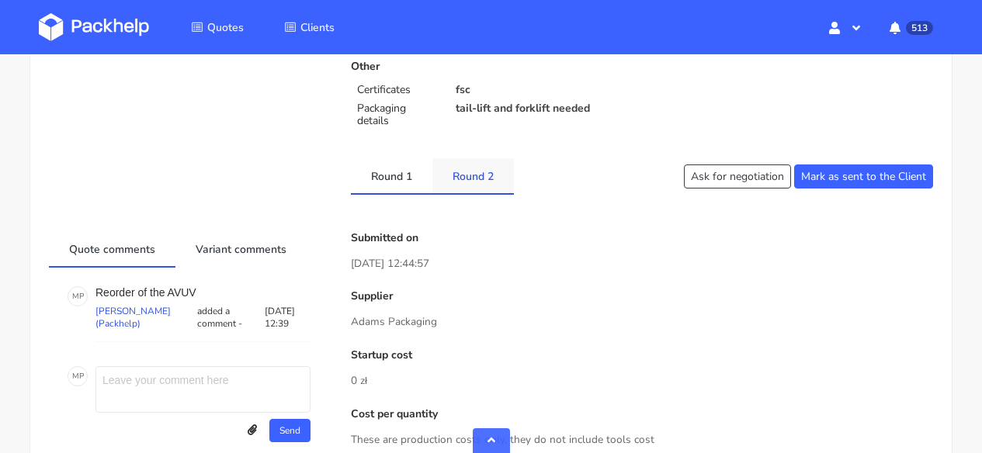 This screenshot has width=982, height=453. Describe the element at coordinates (910, 27) in the screenshot. I see `button: 513` at that location.